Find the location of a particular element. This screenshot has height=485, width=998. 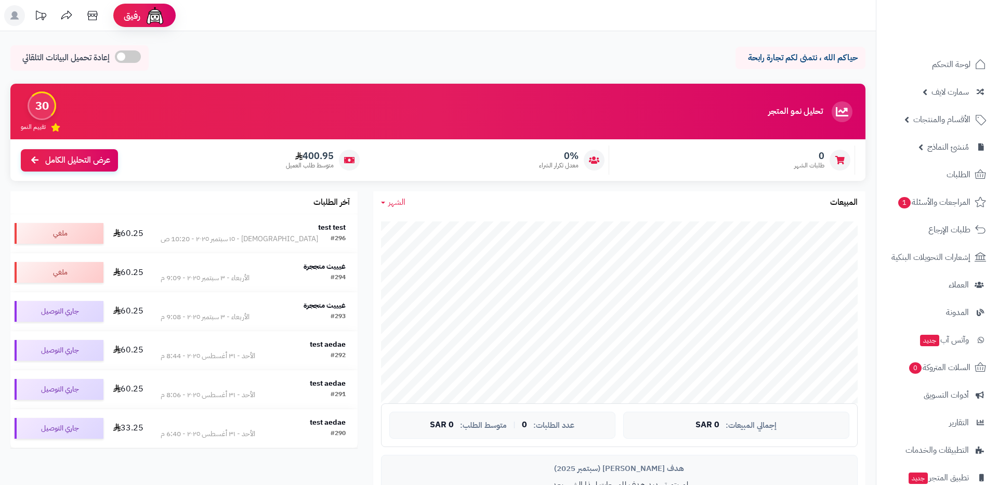

div: الأربعاء - ٣ سبتمبر ٢٠٢٥ - 9:09 م is located at coordinates (205, 278).